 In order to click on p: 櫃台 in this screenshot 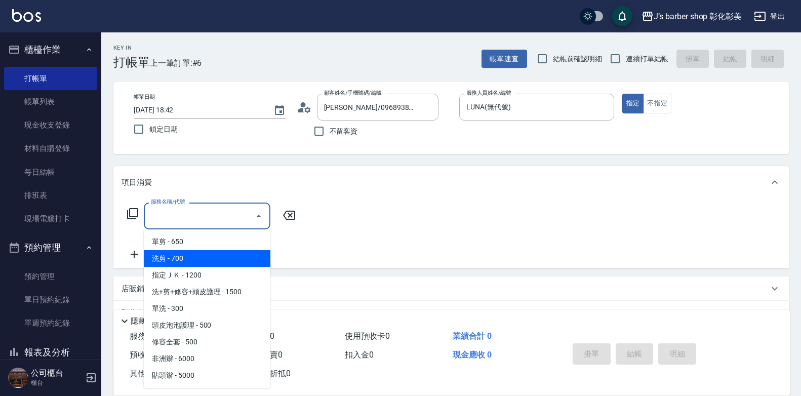, I will do `click(57, 383)`.